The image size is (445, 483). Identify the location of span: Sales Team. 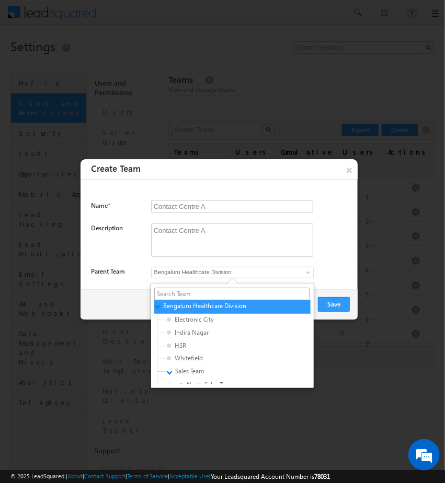
(225, 371).